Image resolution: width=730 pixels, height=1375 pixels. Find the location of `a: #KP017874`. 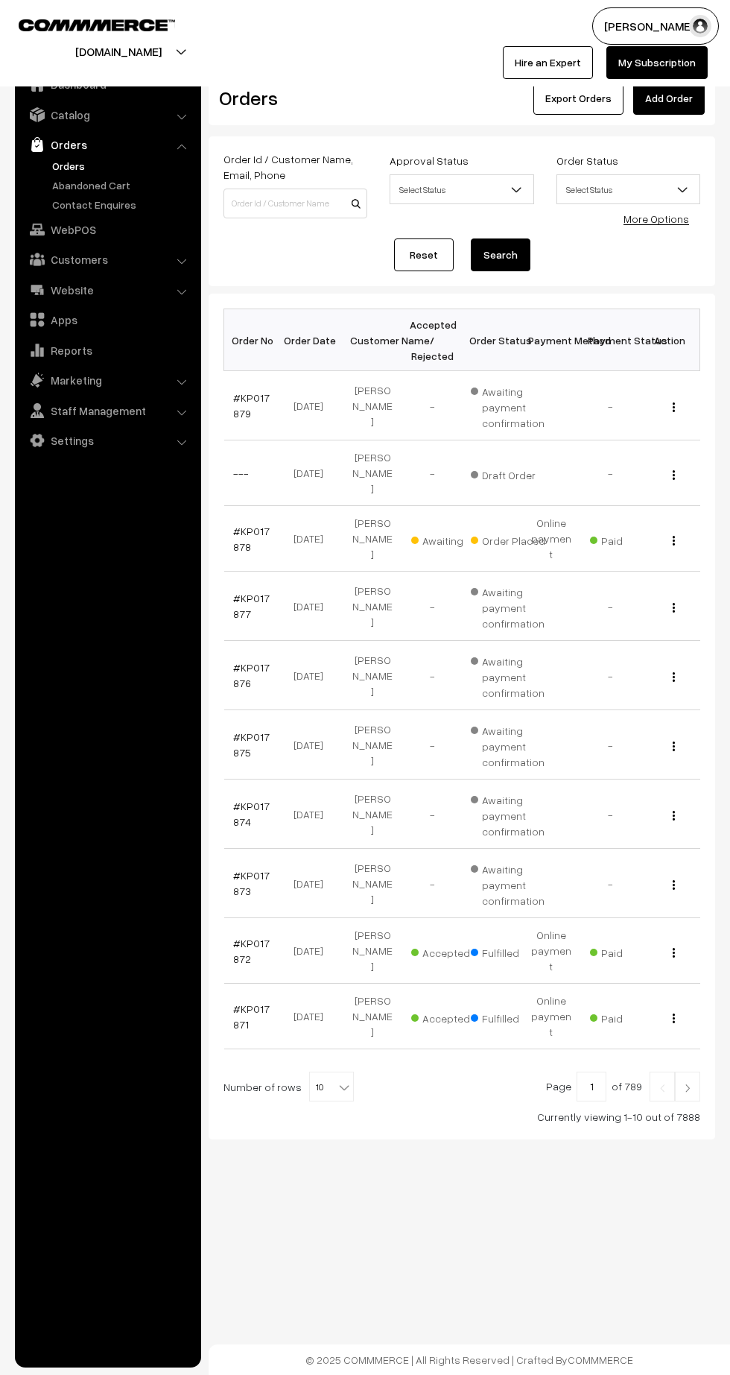

a: #KP017874 is located at coordinates (251, 814).